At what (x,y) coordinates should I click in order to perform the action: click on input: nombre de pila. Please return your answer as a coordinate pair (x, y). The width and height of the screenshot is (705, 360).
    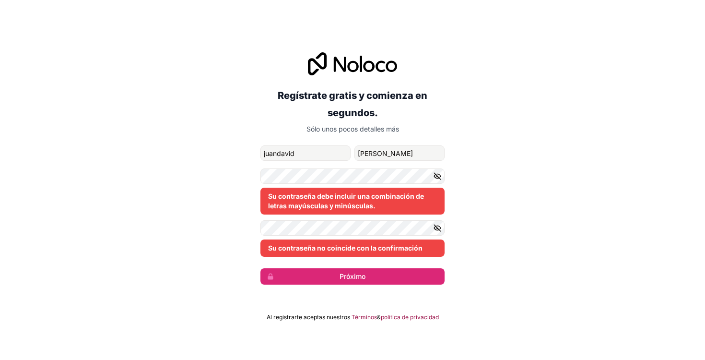
    Looking at the image, I should click on (306, 153).